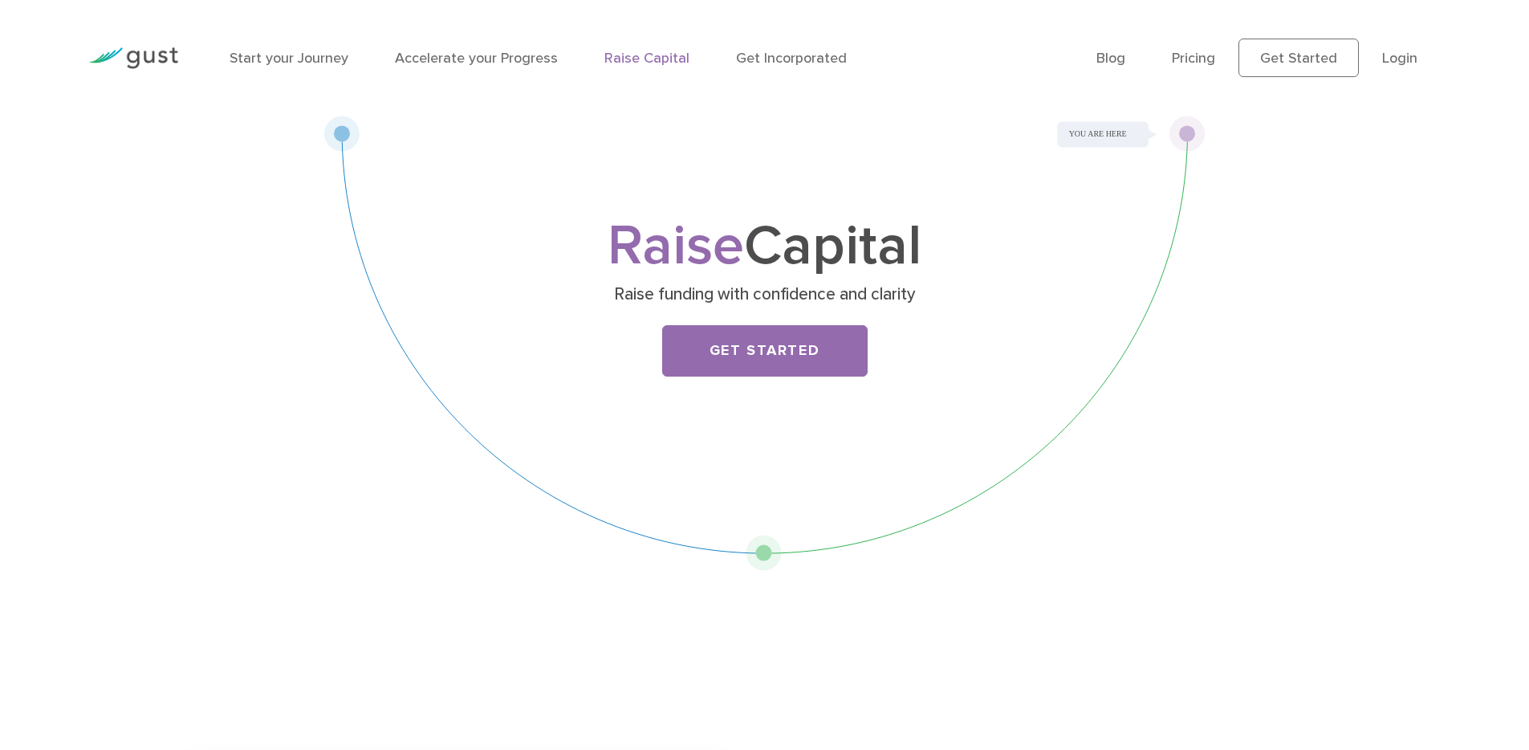 This screenshot has height=750, width=1529. Describe the element at coordinates (676, 246) in the screenshot. I see `span: Raise` at that location.